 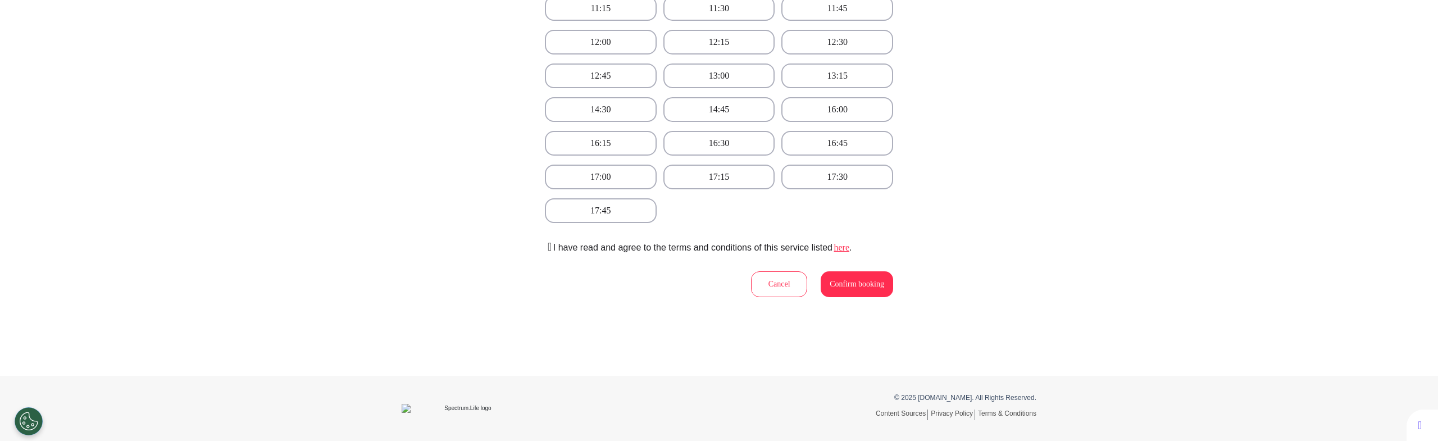 I want to click on a: Content Sources, so click(x=902, y=415).